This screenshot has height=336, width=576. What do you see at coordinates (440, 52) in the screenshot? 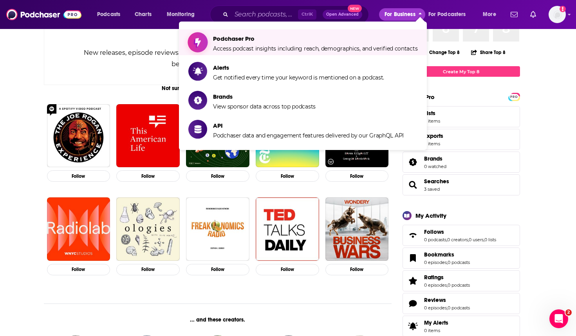
I see `button: Change Top 8` at bounding box center [440, 52].